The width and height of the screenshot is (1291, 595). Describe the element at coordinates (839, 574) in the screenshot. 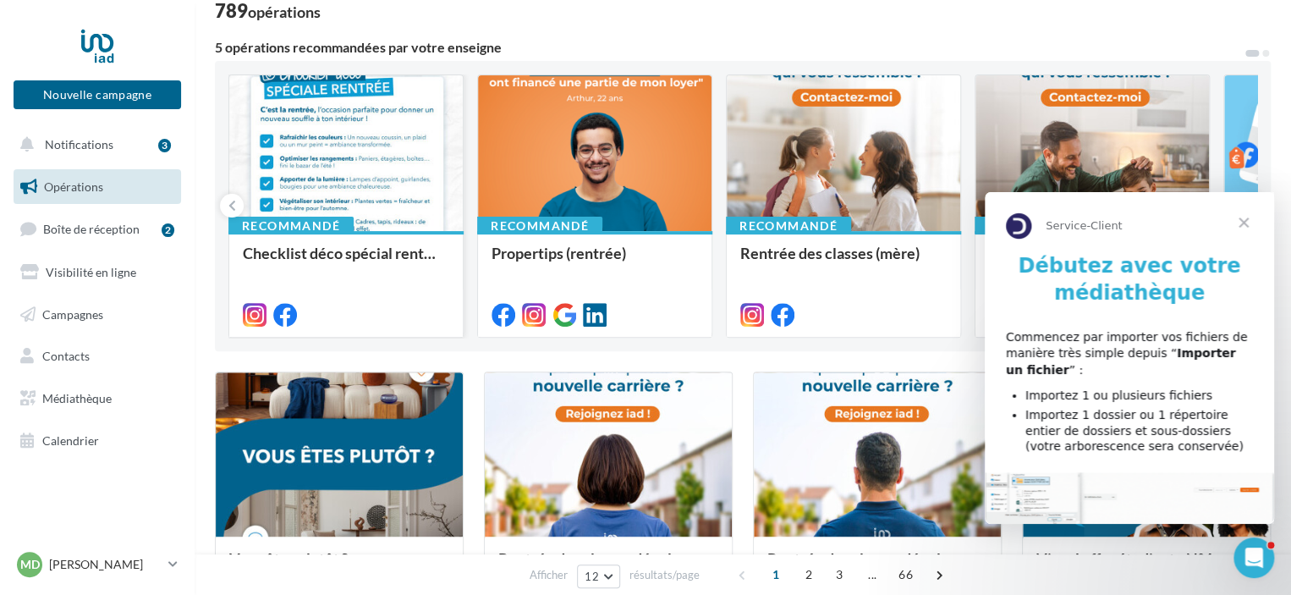

I see `span: 3` at that location.